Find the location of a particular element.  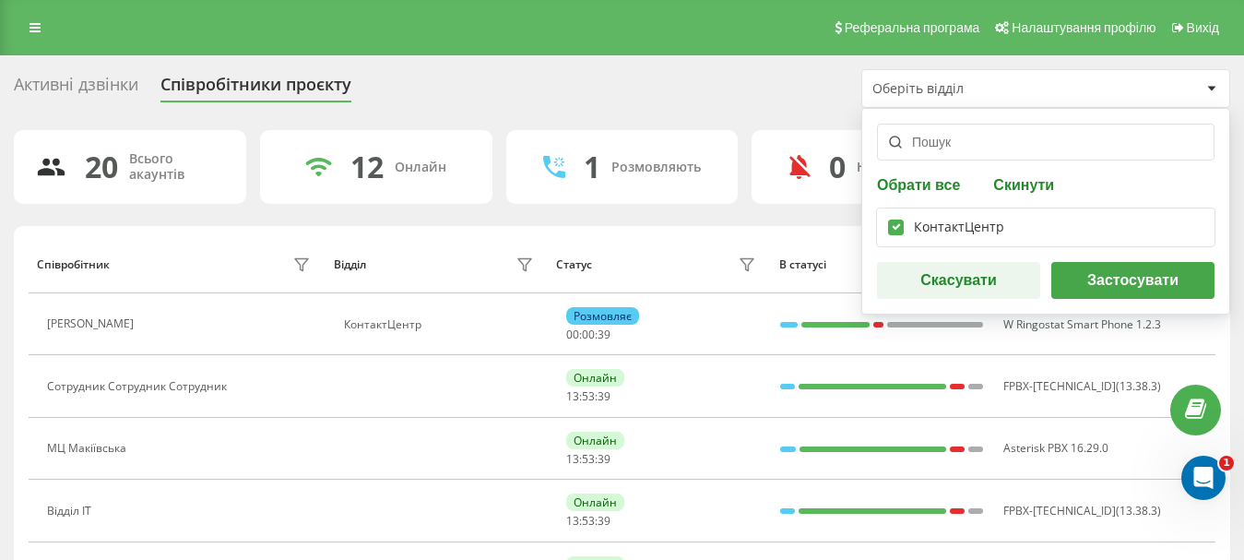

div: Статус is located at coordinates (573, 265).